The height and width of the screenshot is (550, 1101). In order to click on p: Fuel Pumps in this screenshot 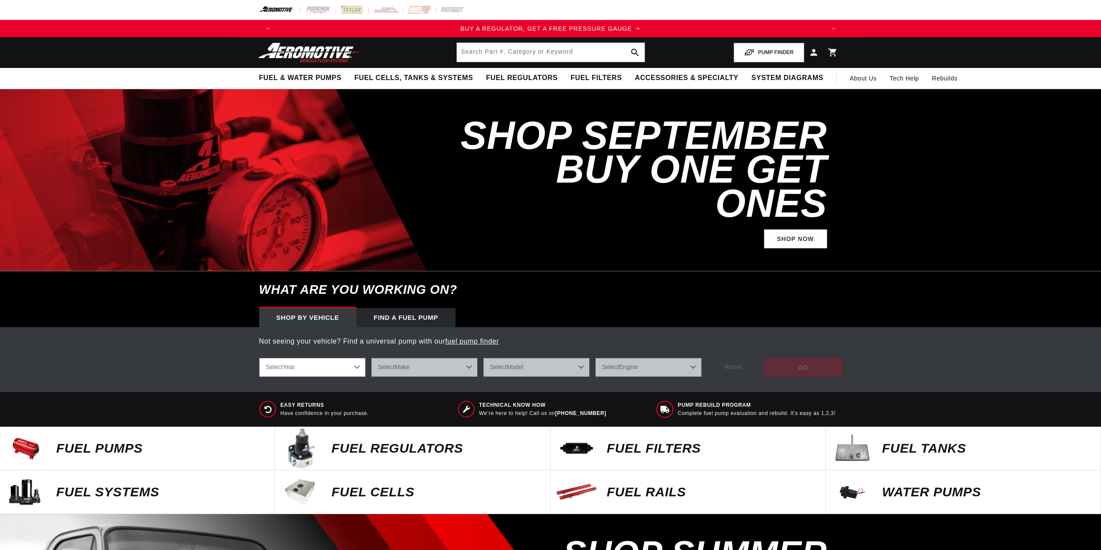, I will do `click(161, 448)`.